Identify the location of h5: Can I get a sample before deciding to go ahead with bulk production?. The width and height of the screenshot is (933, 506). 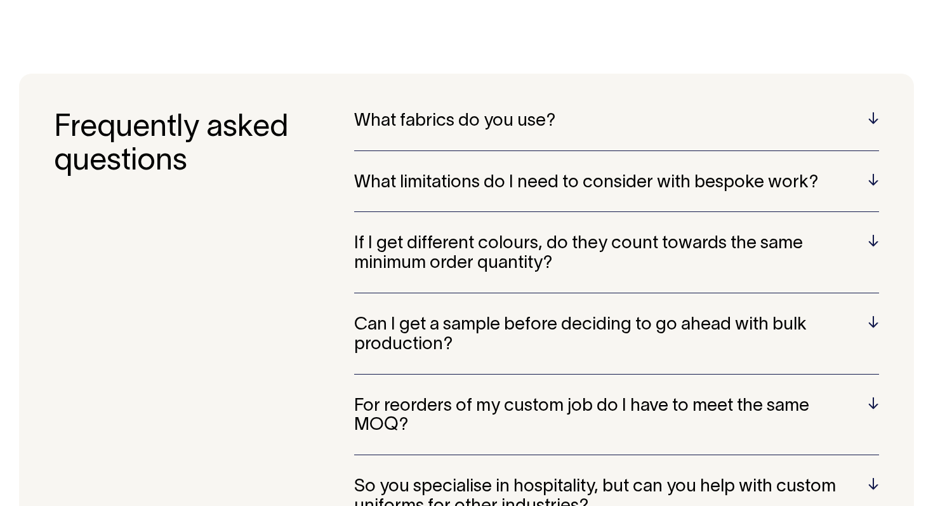
(616, 335).